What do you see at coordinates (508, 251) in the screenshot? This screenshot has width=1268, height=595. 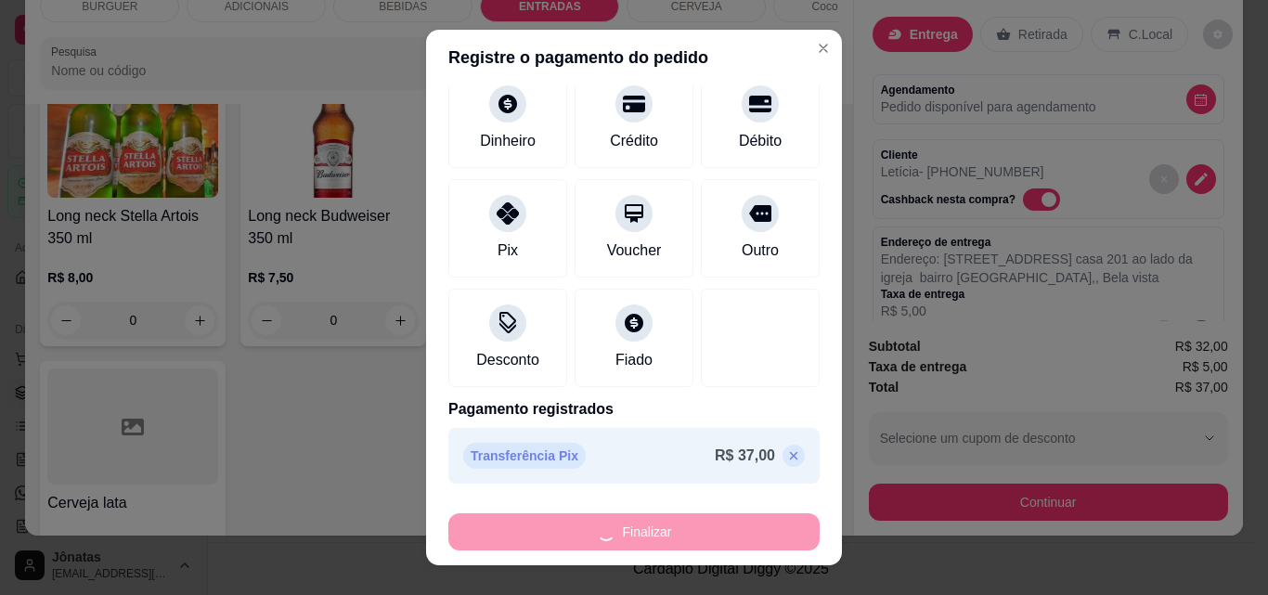 I see `div: Pix` at bounding box center [508, 251].